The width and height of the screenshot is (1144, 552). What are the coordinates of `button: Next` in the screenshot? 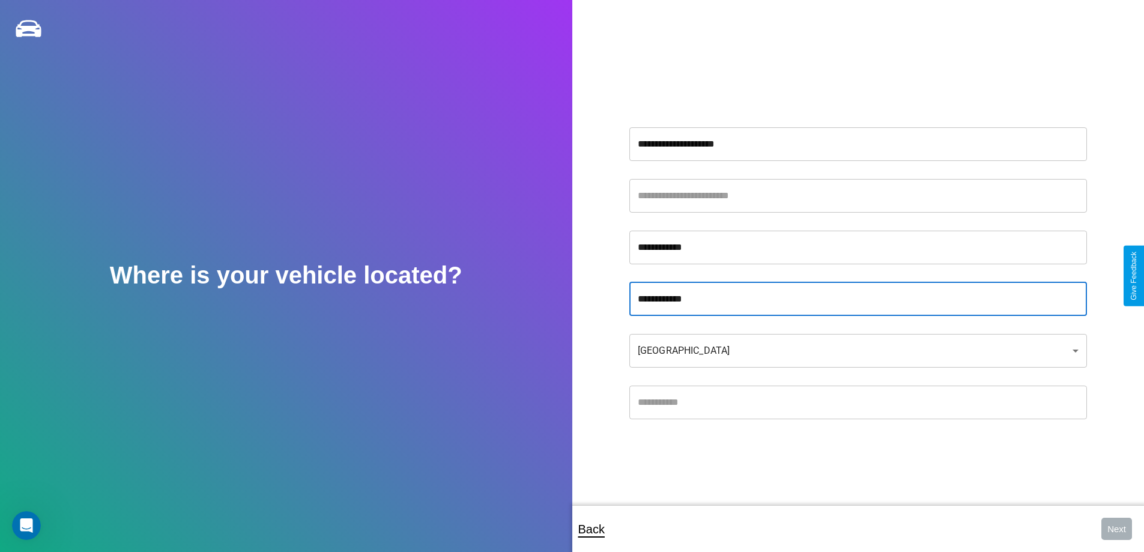 It's located at (1117, 529).